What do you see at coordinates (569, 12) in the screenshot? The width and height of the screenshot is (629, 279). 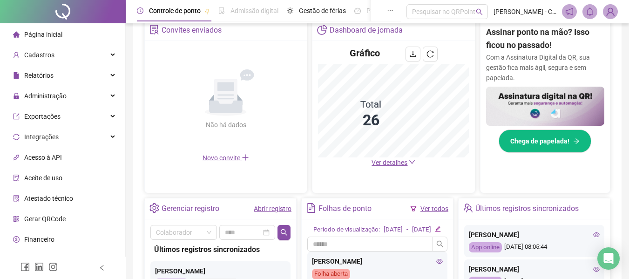 I see `span: notification` at bounding box center [569, 12].